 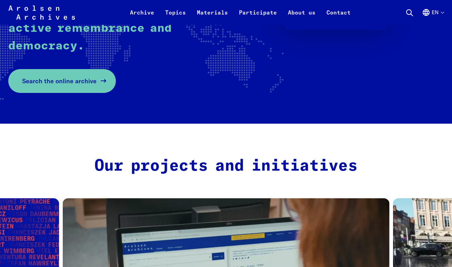 I want to click on a: Materials, so click(x=212, y=17).